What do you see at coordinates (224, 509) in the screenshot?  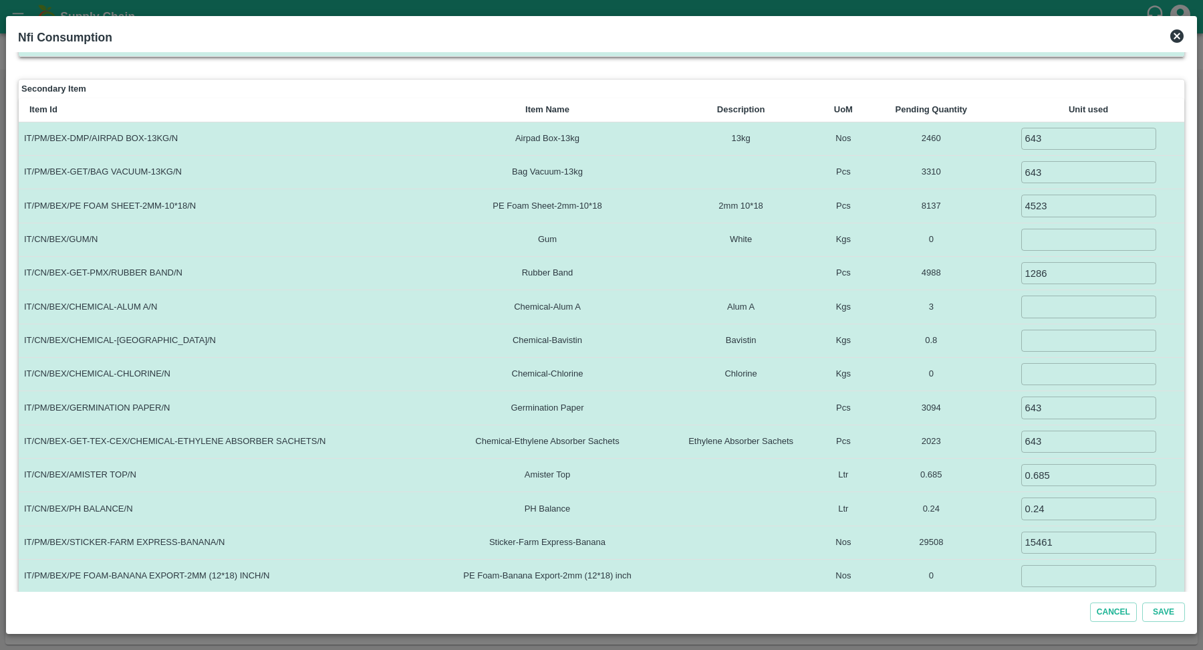 I see `td: IT/CN/BEX/PH BALANCE/N` at bounding box center [224, 509].